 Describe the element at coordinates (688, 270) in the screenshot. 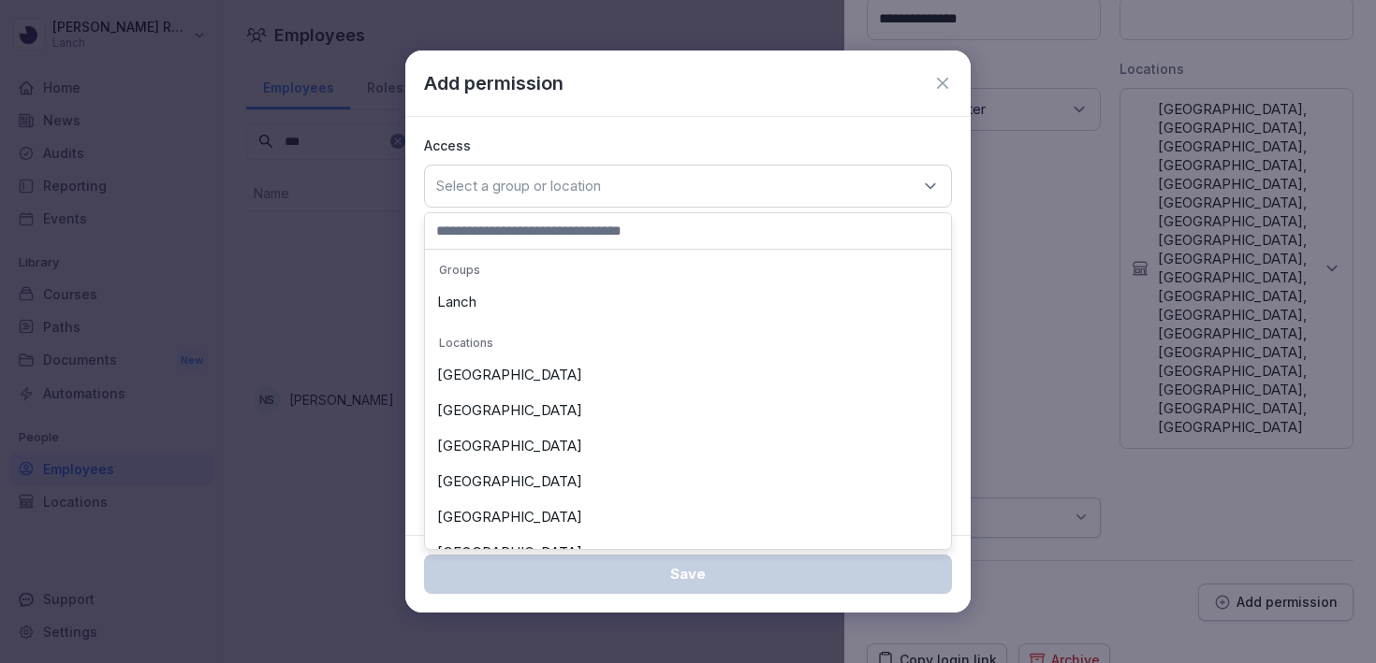

I see `p: Groups` at that location.